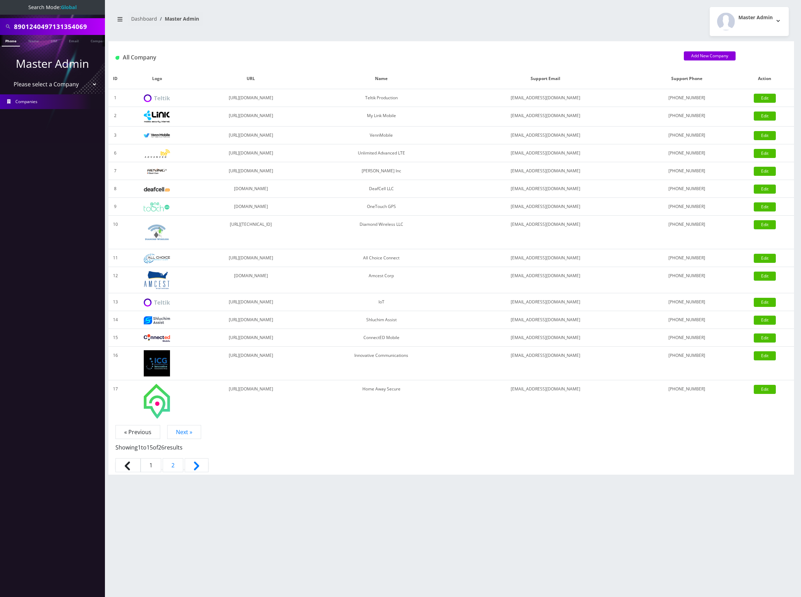 The width and height of the screenshot is (801, 597). Describe the element at coordinates (115, 233) in the screenshot. I see `td: 10` at that location.